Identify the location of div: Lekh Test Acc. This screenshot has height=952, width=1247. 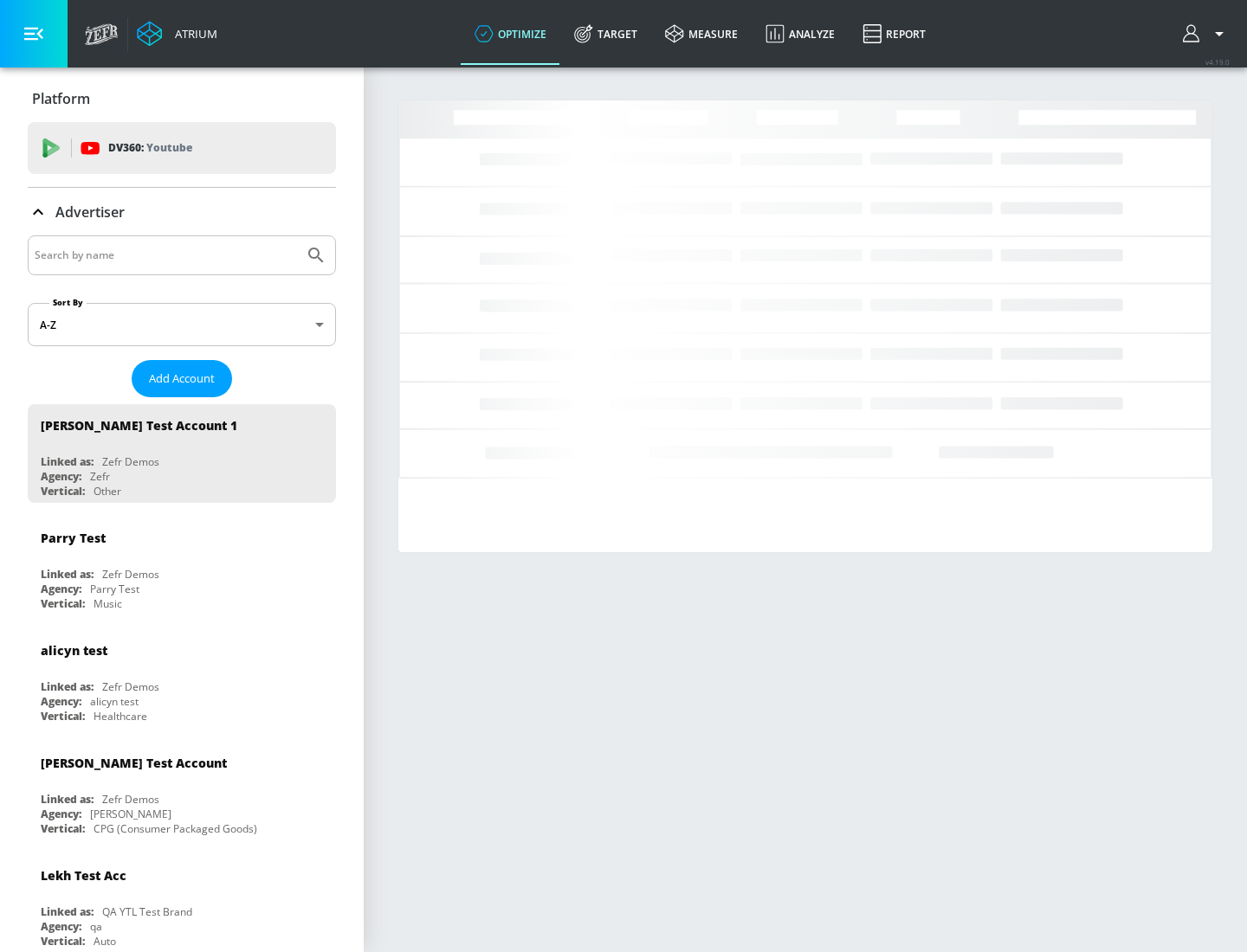
(83, 875).